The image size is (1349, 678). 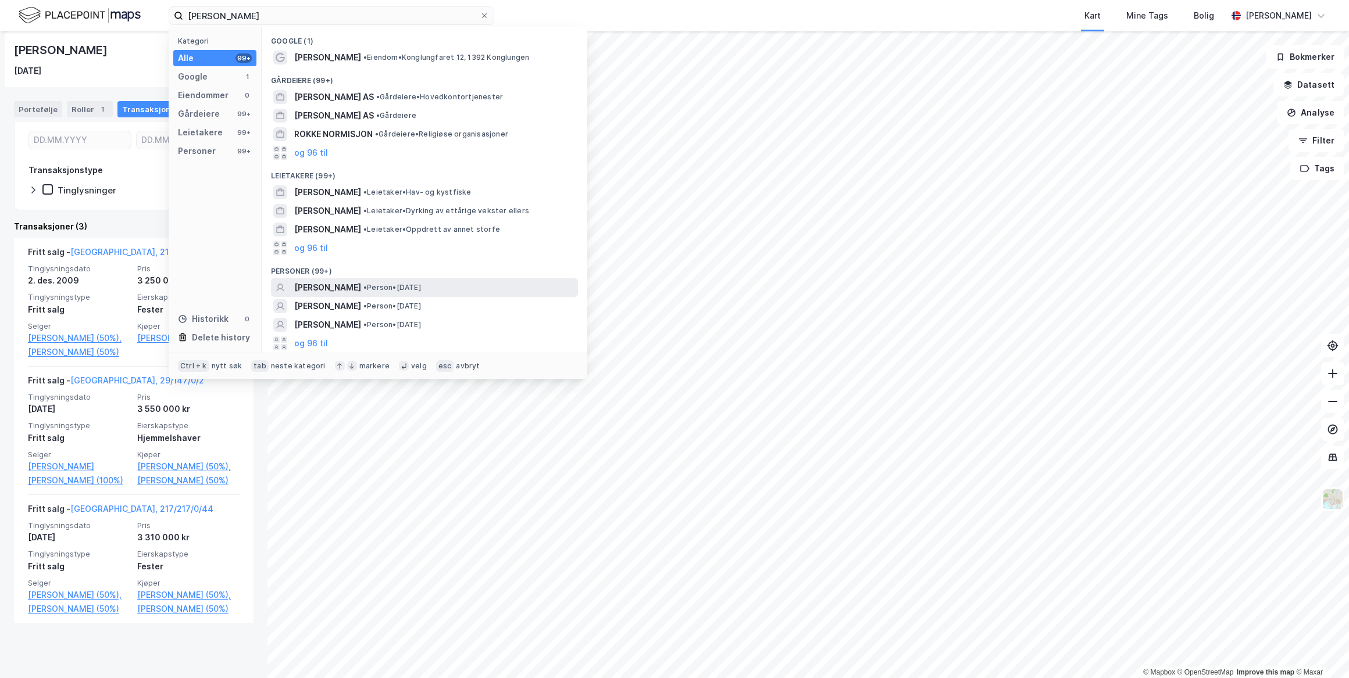 What do you see at coordinates (80, 15) in the screenshot?
I see `img: logo.f888ab2527a4732fd821a326f86c7f29.svg` at bounding box center [80, 15].